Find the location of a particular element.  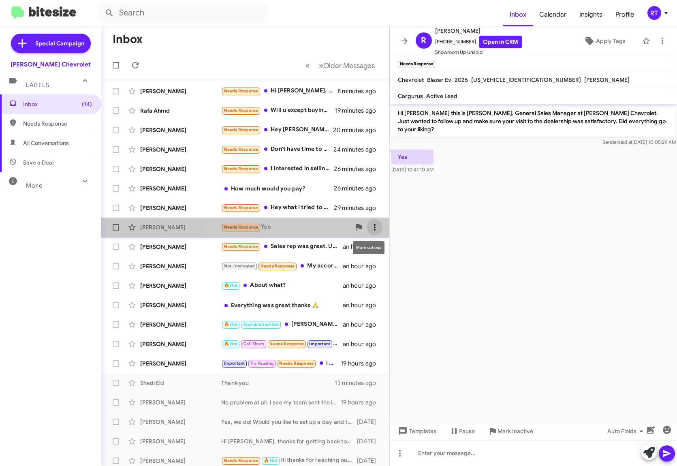

div: No problem at all. I see my team sent the info, did you get it? is located at coordinates (281, 402).